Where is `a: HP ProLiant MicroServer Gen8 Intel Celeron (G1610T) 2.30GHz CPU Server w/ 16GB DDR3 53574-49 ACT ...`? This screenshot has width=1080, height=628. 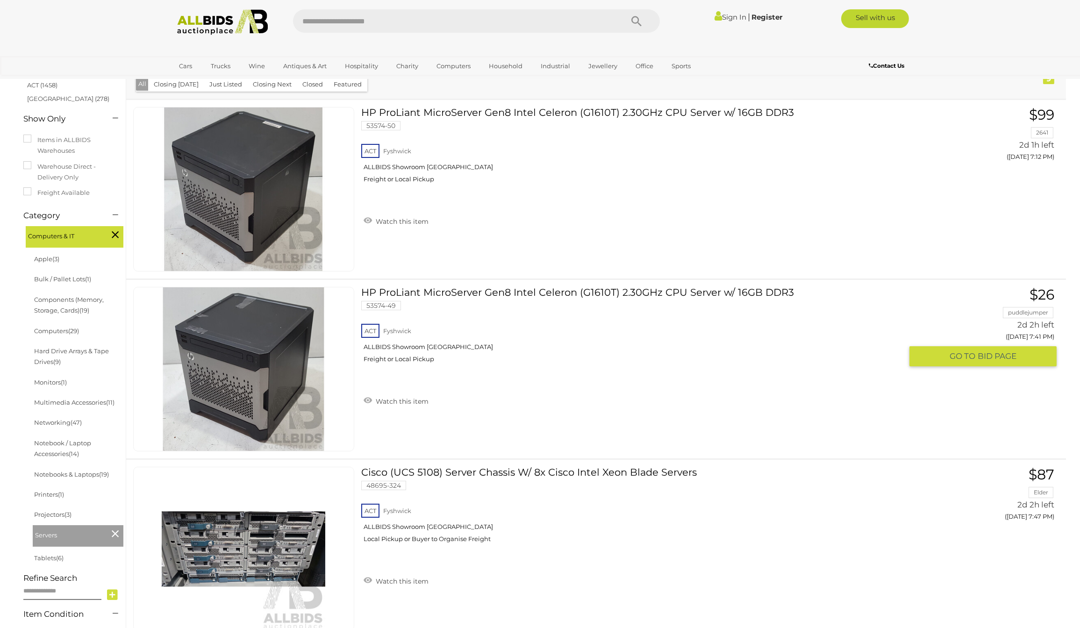
a: HP ProLiant MicroServer Gen8 Intel Celeron (G1610T) 2.30GHz CPU Server w/ 16GB DDR3 53574-49 ACT ... is located at coordinates (635, 329).